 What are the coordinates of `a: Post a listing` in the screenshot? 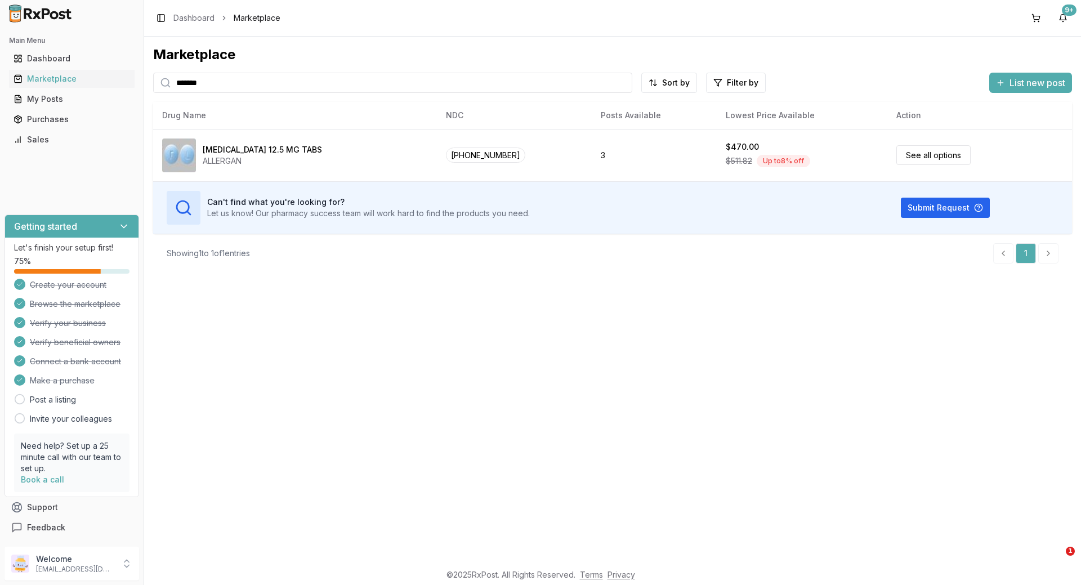 It's located at (53, 400).